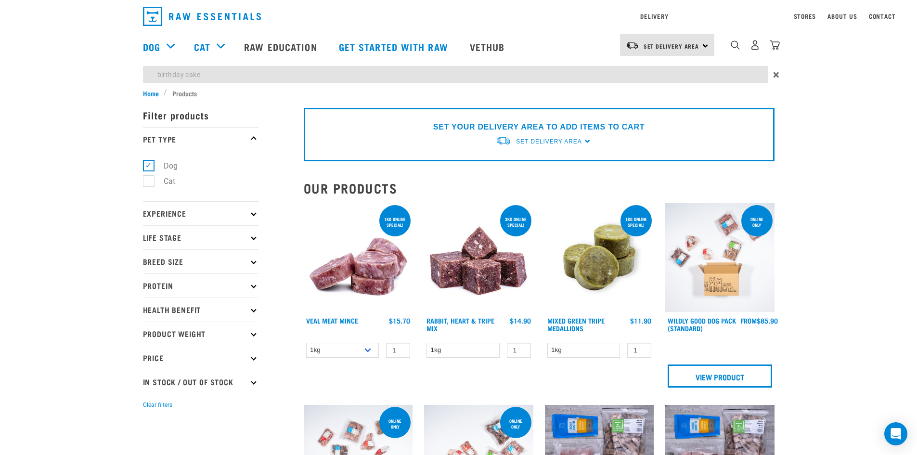  Describe the element at coordinates (201, 309) in the screenshot. I see `p: Health Benefit` at that location.